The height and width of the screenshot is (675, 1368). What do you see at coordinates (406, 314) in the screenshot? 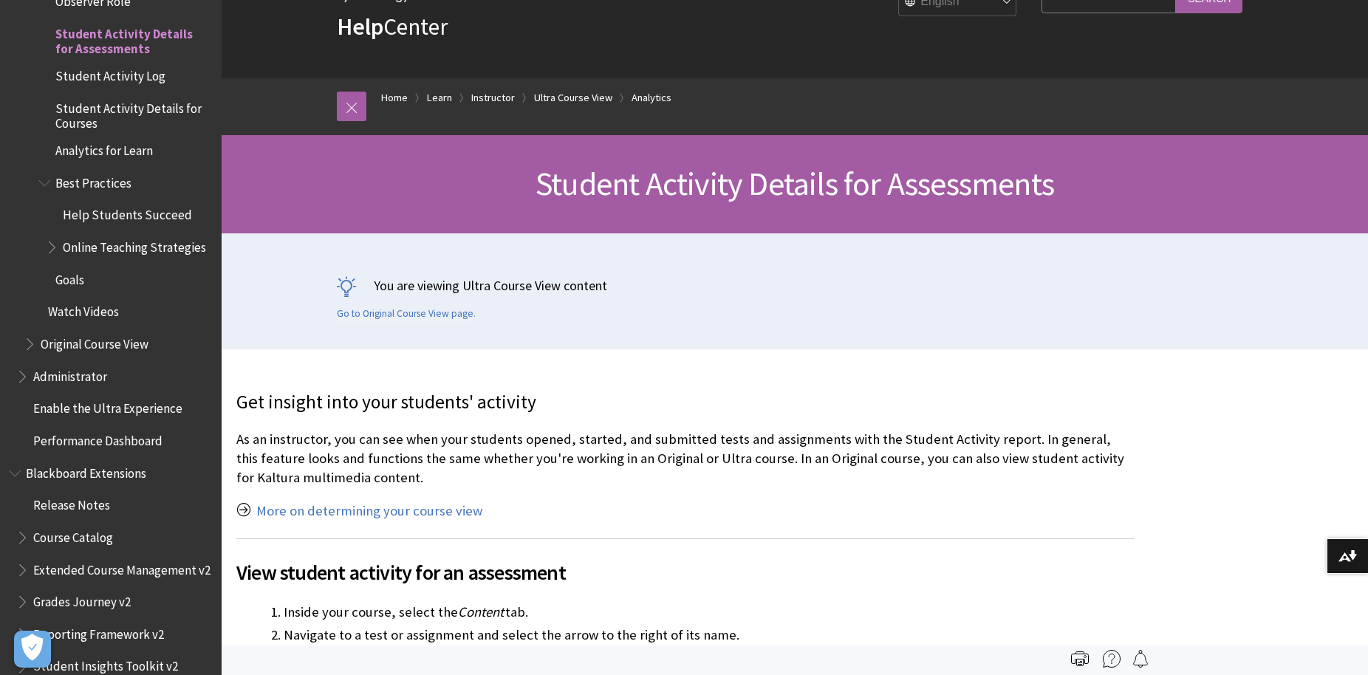
I see `a: Go to Original Course View page.` at bounding box center [406, 314].